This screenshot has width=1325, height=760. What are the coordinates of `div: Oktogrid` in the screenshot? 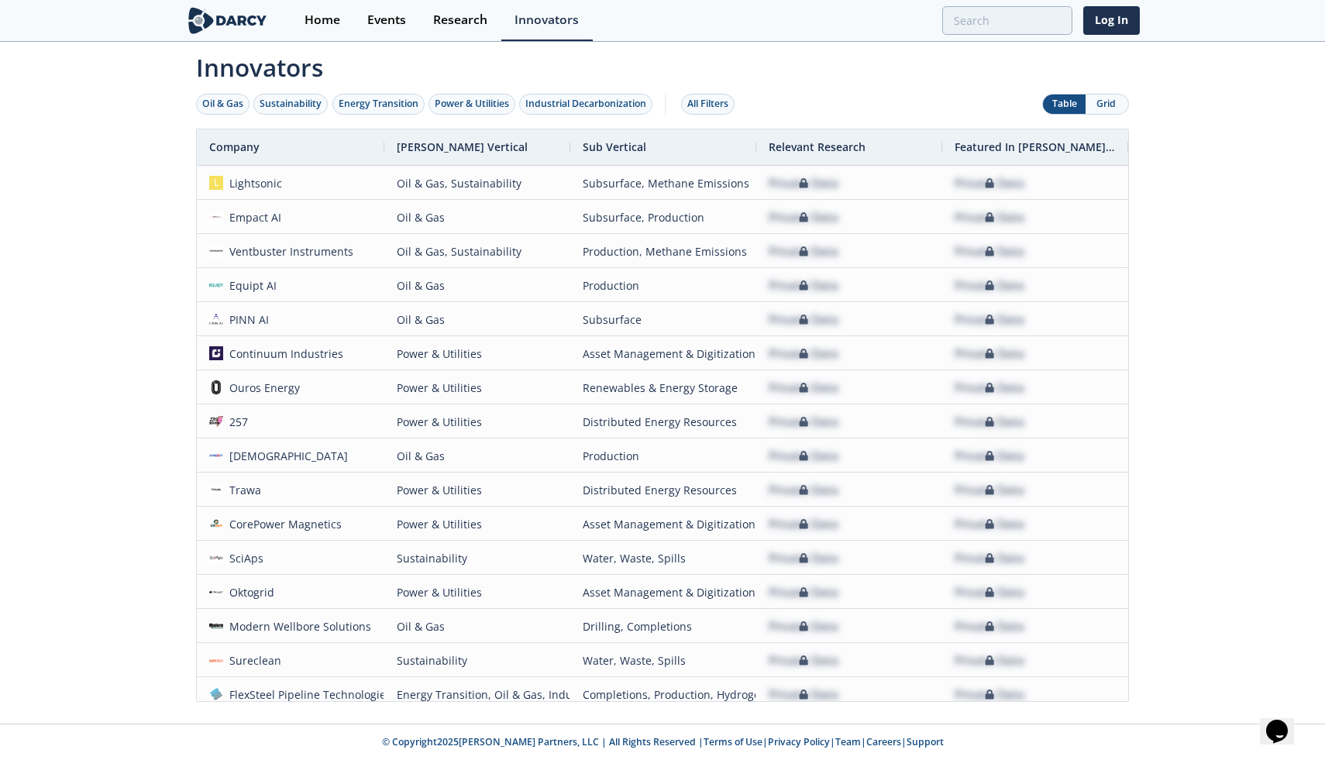 It's located at (249, 592).